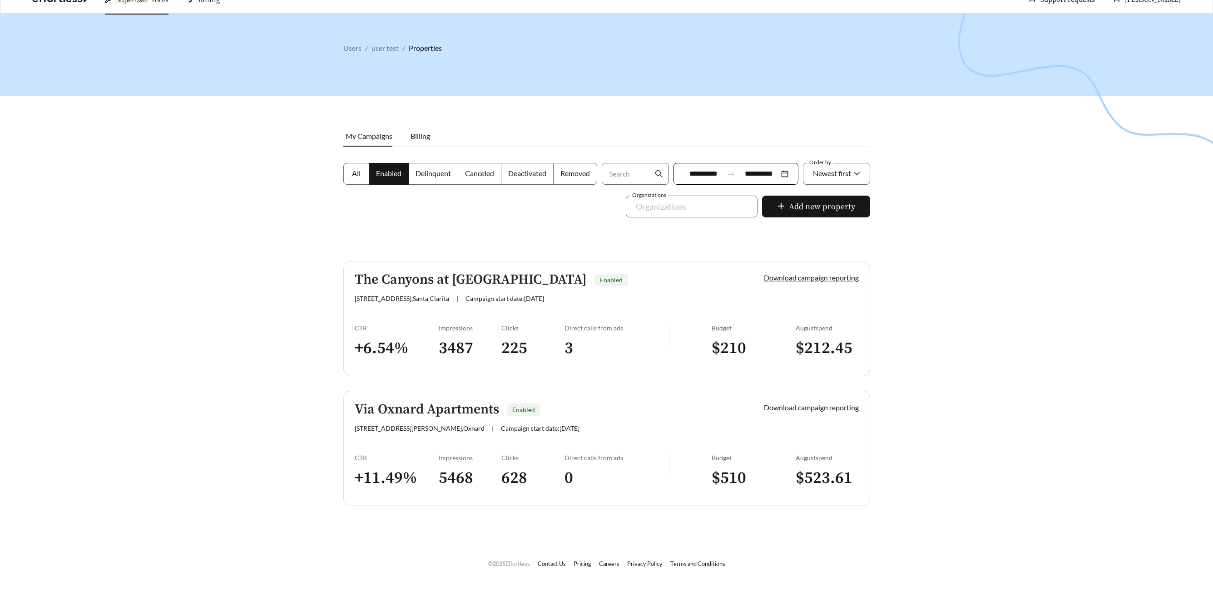  What do you see at coordinates (533, 348) in the screenshot?
I see `h3: 225` at bounding box center [533, 348].